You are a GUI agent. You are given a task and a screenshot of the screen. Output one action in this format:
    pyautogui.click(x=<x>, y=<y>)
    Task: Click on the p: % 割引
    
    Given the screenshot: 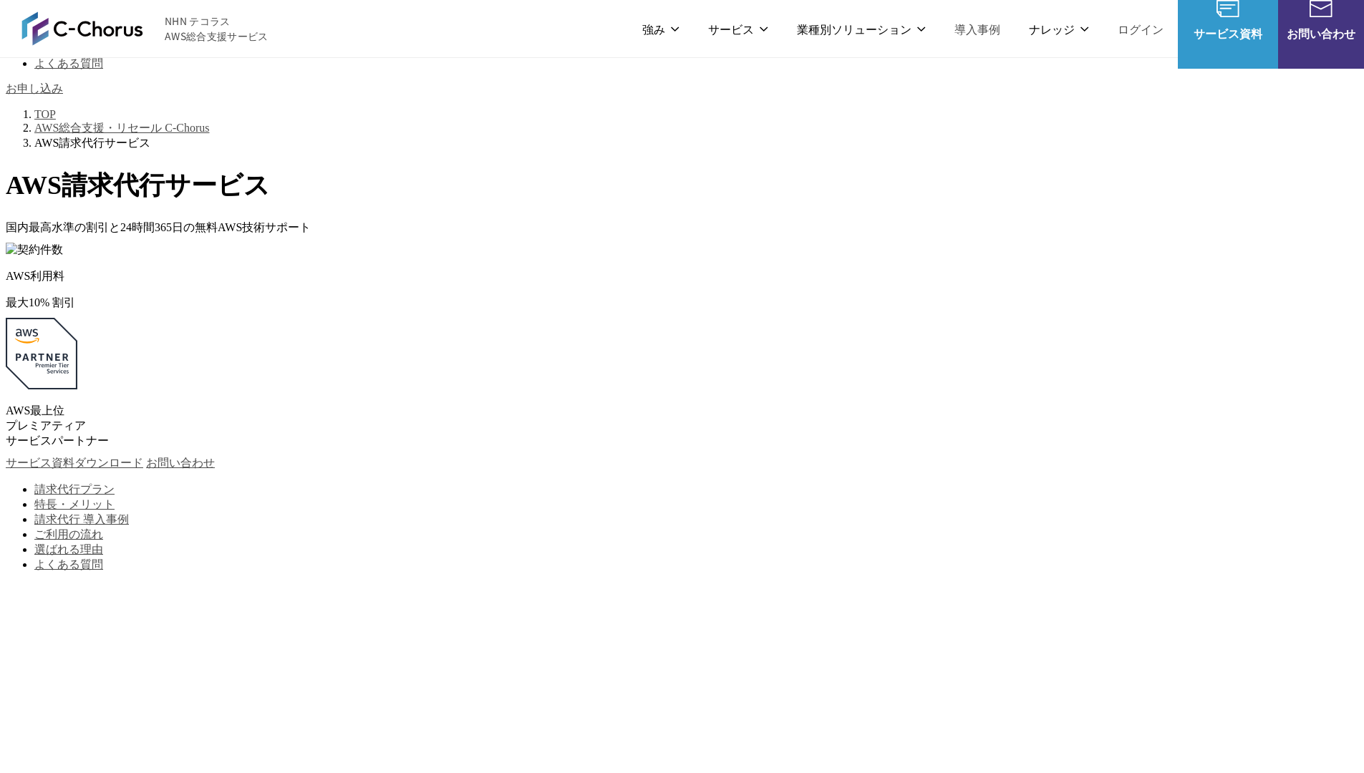 What is the action you would take?
    pyautogui.click(x=682, y=303)
    